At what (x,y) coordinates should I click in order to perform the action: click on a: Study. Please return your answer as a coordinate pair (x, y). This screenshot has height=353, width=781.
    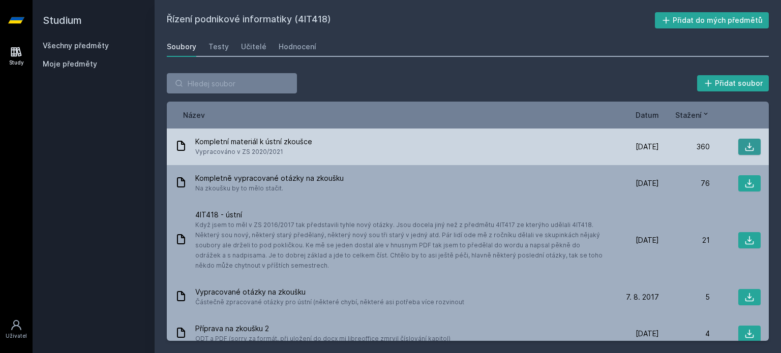
    Looking at the image, I should click on (16, 56).